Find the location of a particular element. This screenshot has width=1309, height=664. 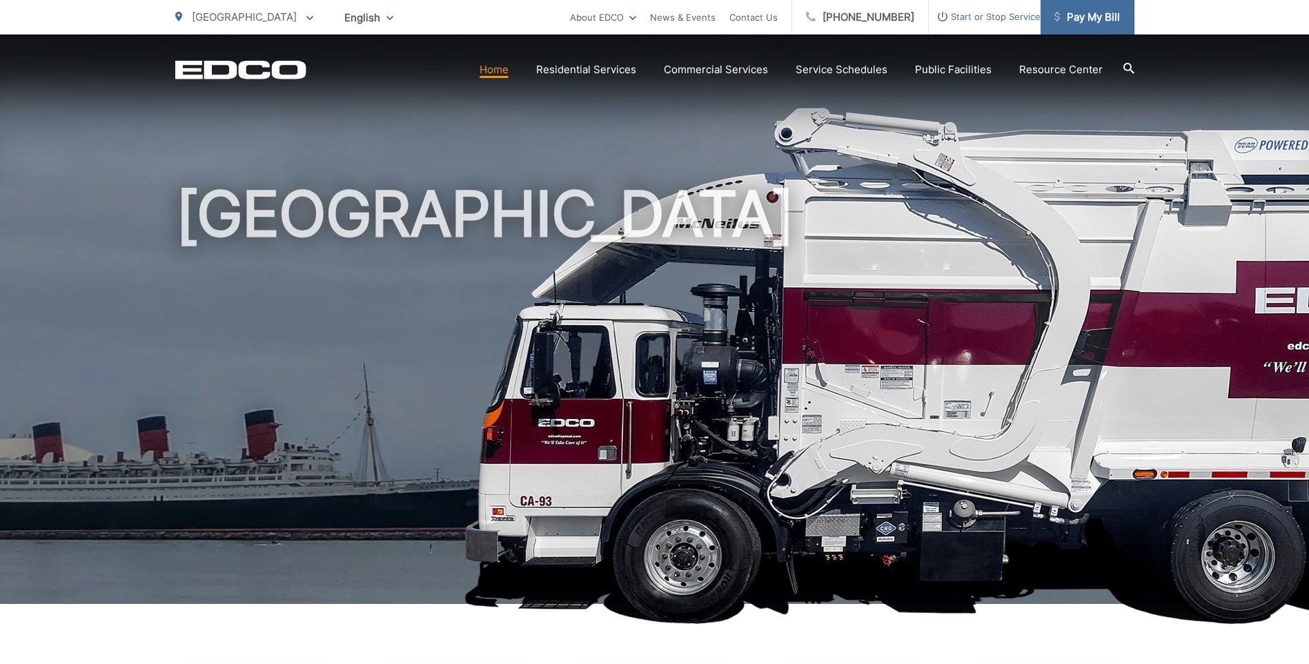

a: About EDCO is located at coordinates (603, 17).